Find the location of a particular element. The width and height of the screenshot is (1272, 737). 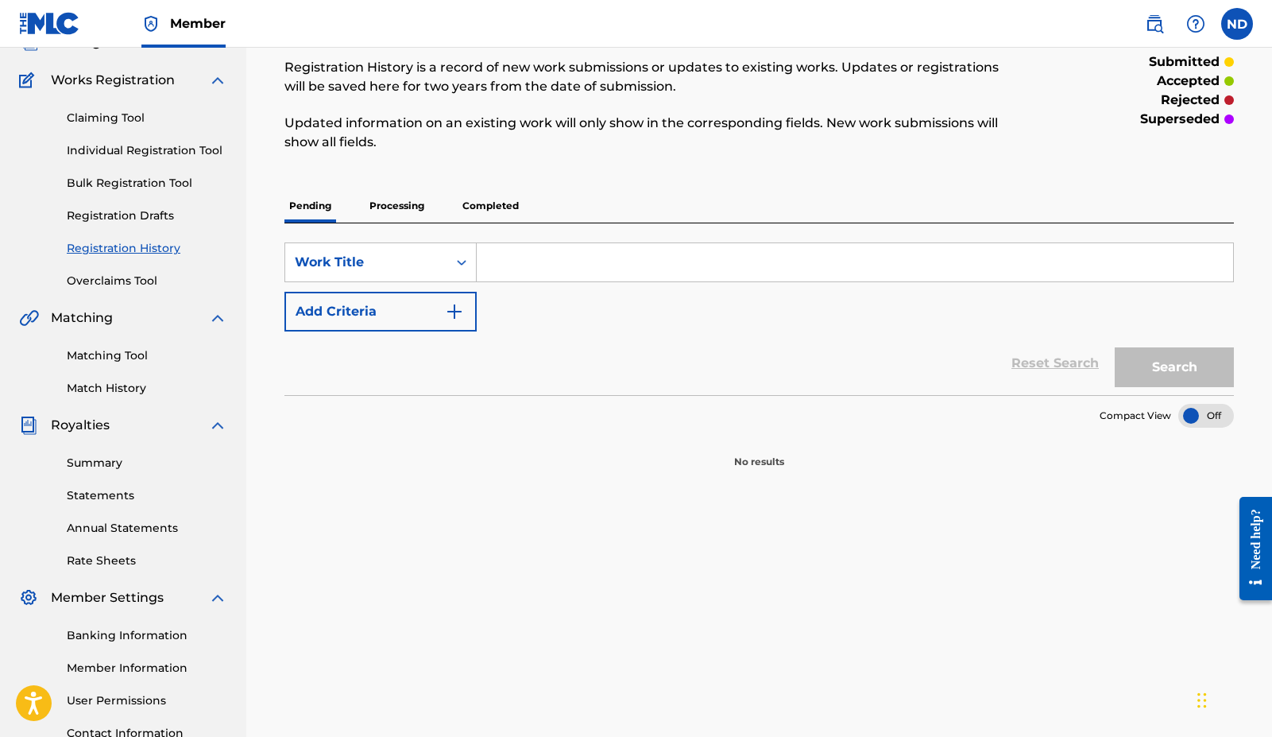

img: Matching is located at coordinates (29, 318).